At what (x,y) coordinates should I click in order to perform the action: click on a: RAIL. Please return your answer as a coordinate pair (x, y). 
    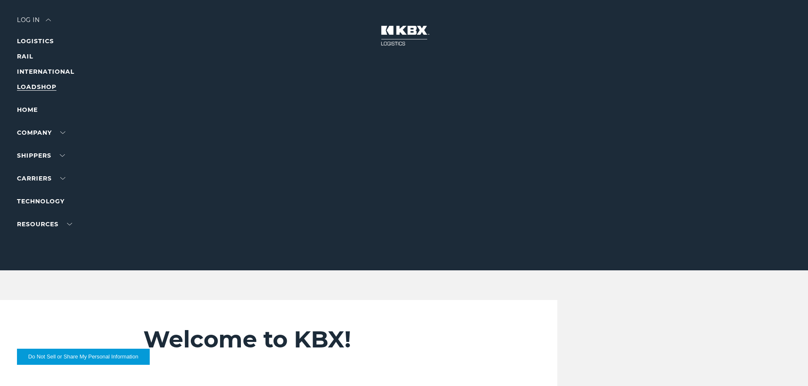
    Looking at the image, I should click on (25, 56).